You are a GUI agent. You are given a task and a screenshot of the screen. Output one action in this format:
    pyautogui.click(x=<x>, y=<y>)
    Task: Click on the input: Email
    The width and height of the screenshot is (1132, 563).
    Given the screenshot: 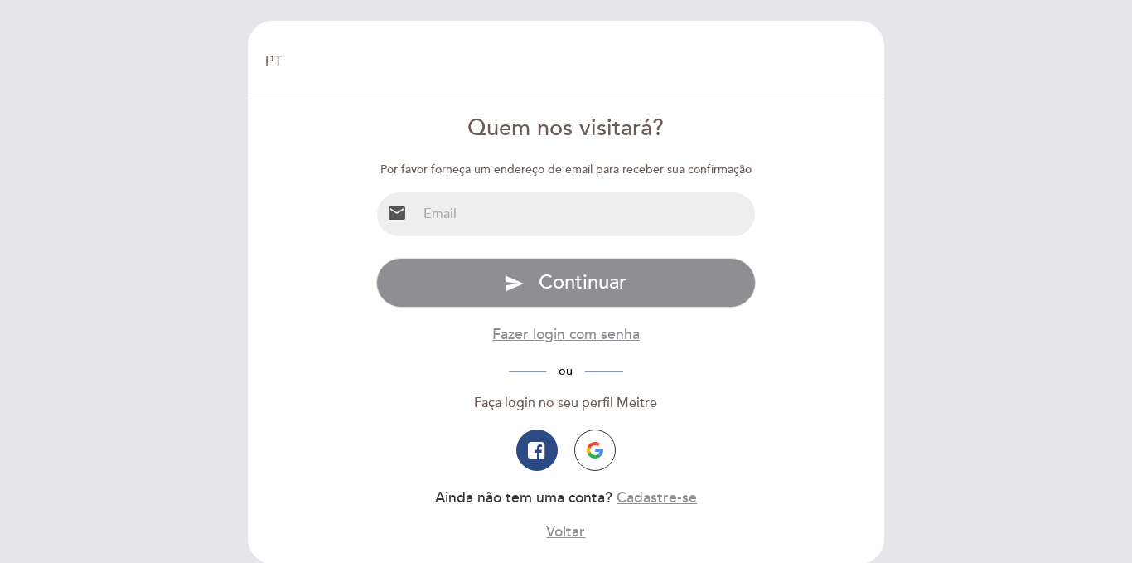 What is the action you would take?
    pyautogui.click(x=586, y=214)
    